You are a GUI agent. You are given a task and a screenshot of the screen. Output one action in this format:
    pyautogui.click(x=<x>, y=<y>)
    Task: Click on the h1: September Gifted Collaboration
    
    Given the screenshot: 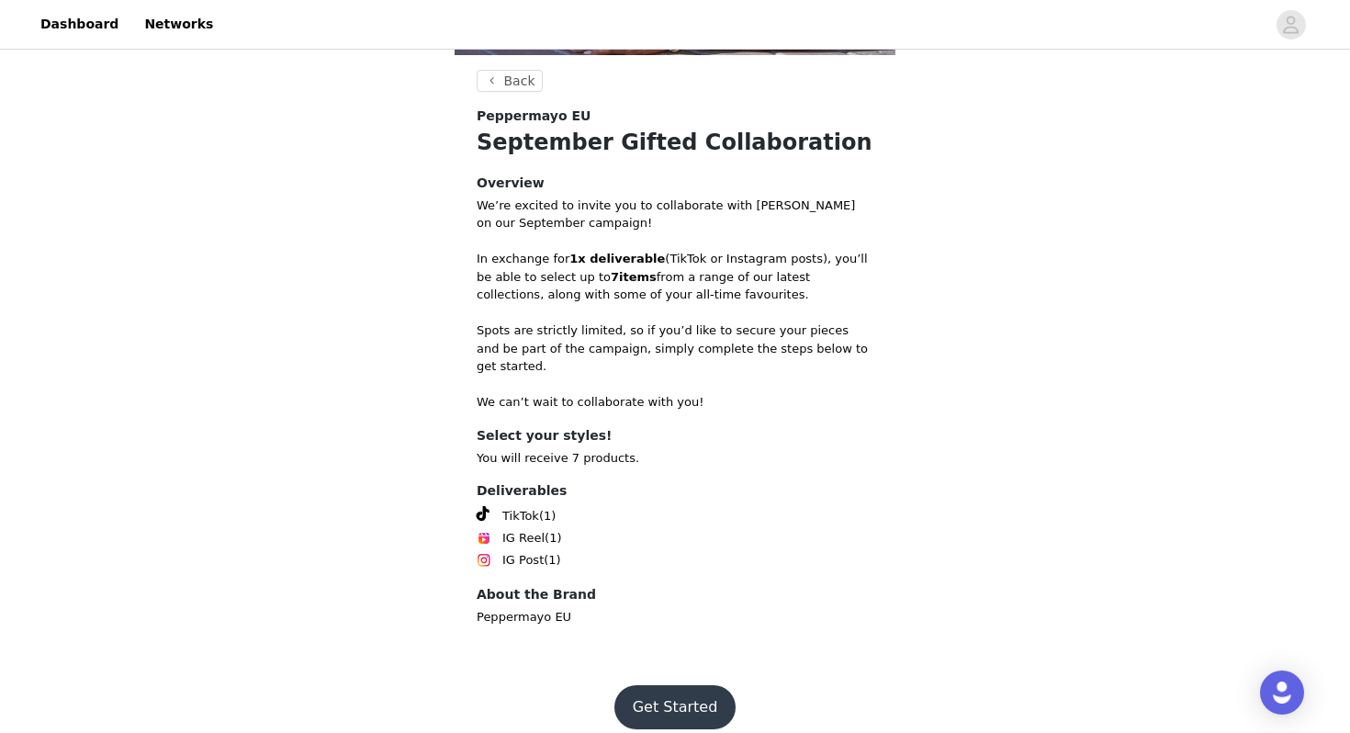 What is the action you would take?
    pyautogui.click(x=675, y=142)
    